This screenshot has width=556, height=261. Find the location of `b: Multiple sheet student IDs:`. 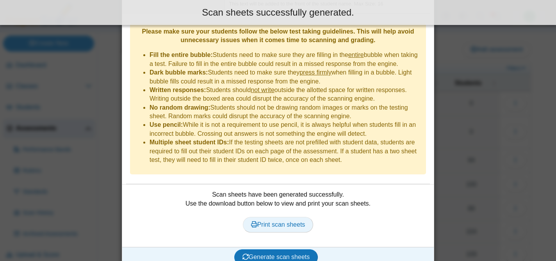

b: Multiple sheet student IDs: is located at coordinates (189, 142).